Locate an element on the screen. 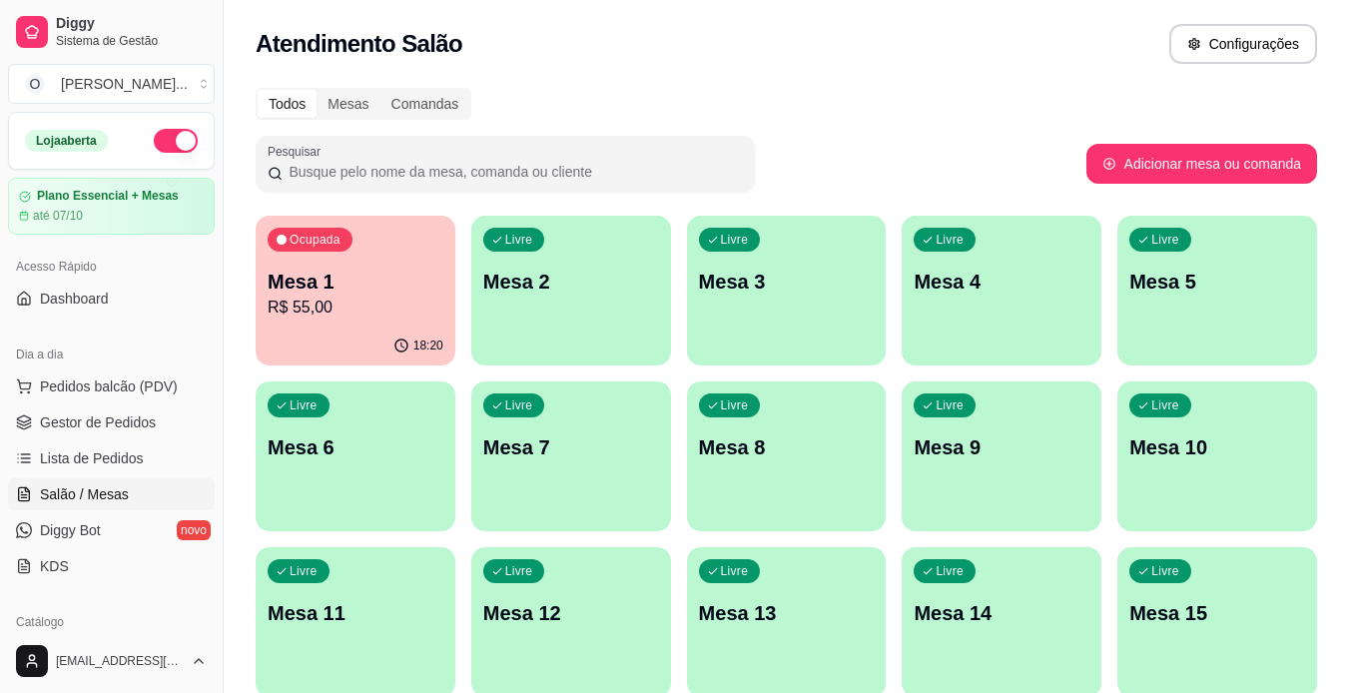  p: Mesa 15 is located at coordinates (1217, 613).